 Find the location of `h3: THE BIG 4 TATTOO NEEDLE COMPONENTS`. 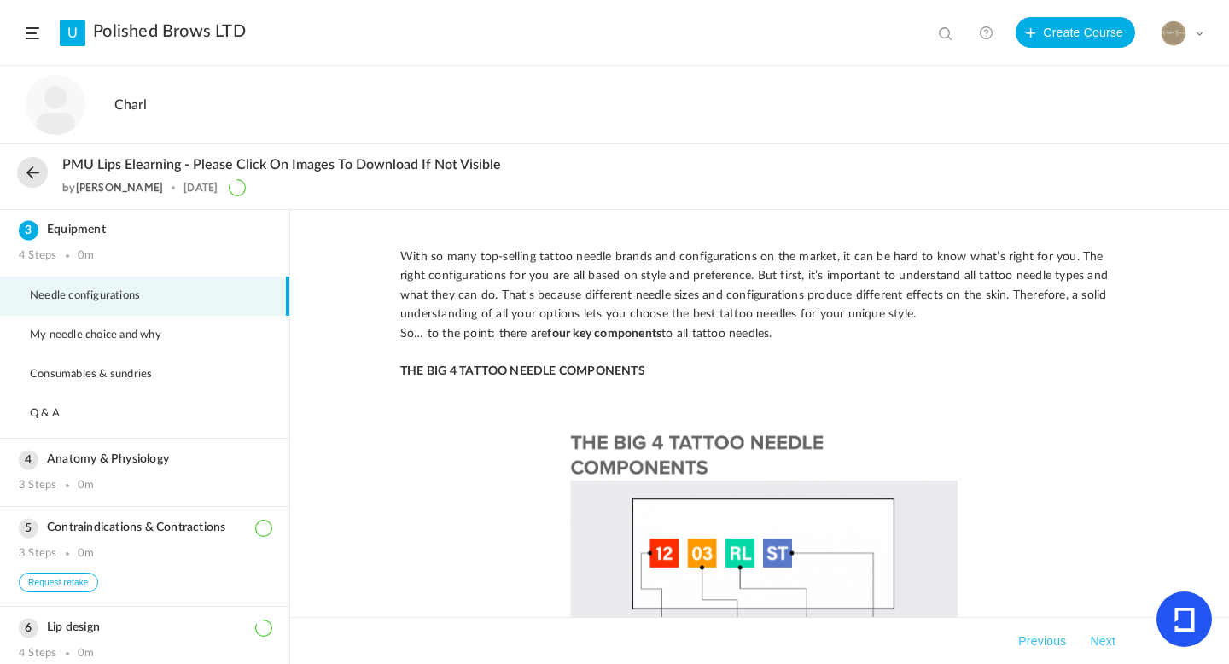

h3: THE BIG 4 TATTOO NEEDLE COMPONENTS is located at coordinates (760, 371).